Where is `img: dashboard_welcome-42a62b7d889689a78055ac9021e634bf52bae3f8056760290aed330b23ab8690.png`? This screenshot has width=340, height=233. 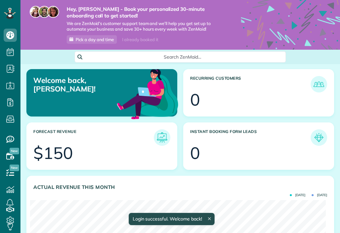 img: dashboard_welcome-42a62b7d889689a78055ac9021e634bf52bae3f8056760290aed330b23ab8690.png is located at coordinates (147, 94).